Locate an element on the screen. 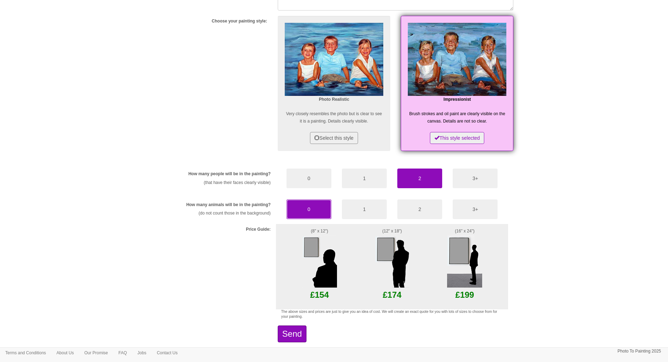 The image size is (668, 362). img: Impressionist is located at coordinates (457, 59).